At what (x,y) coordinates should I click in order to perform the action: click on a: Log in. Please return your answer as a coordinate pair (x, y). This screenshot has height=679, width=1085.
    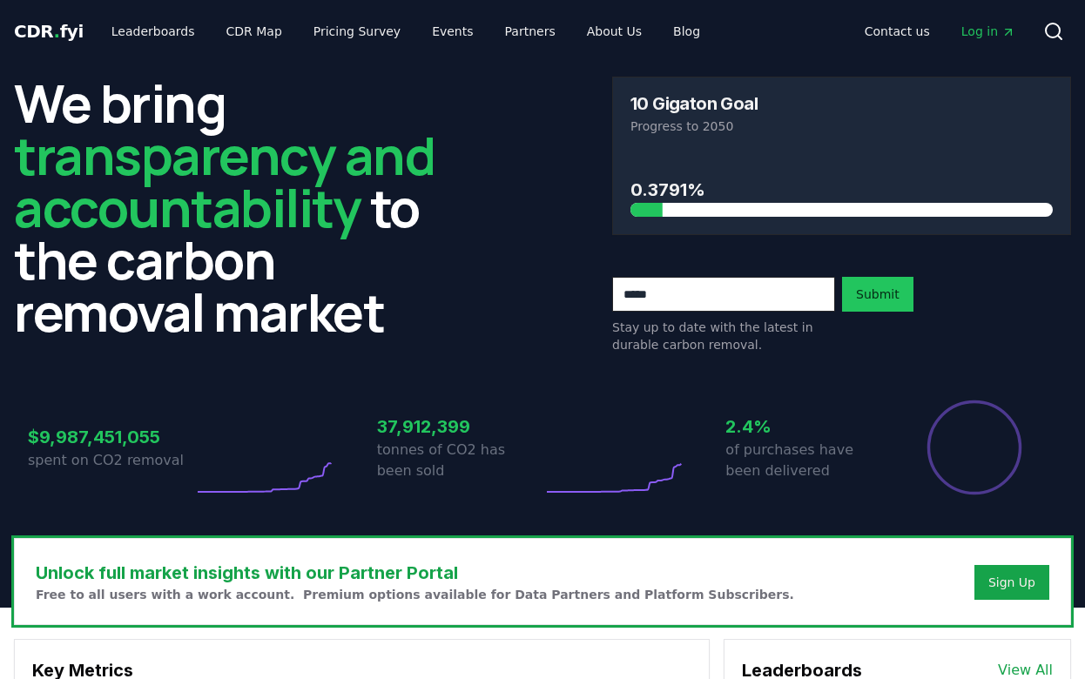
    Looking at the image, I should click on (988, 31).